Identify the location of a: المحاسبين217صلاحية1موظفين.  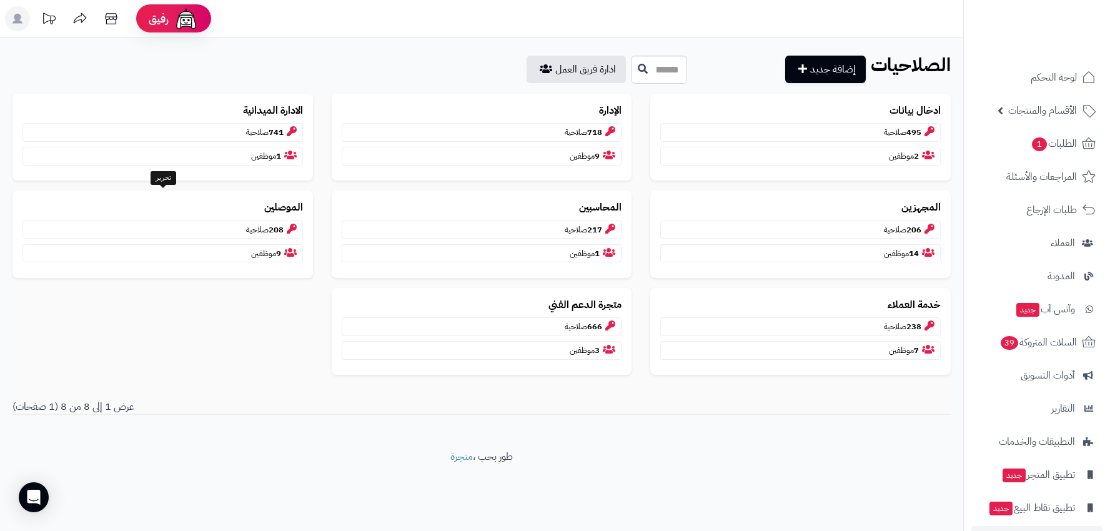
(482, 234).